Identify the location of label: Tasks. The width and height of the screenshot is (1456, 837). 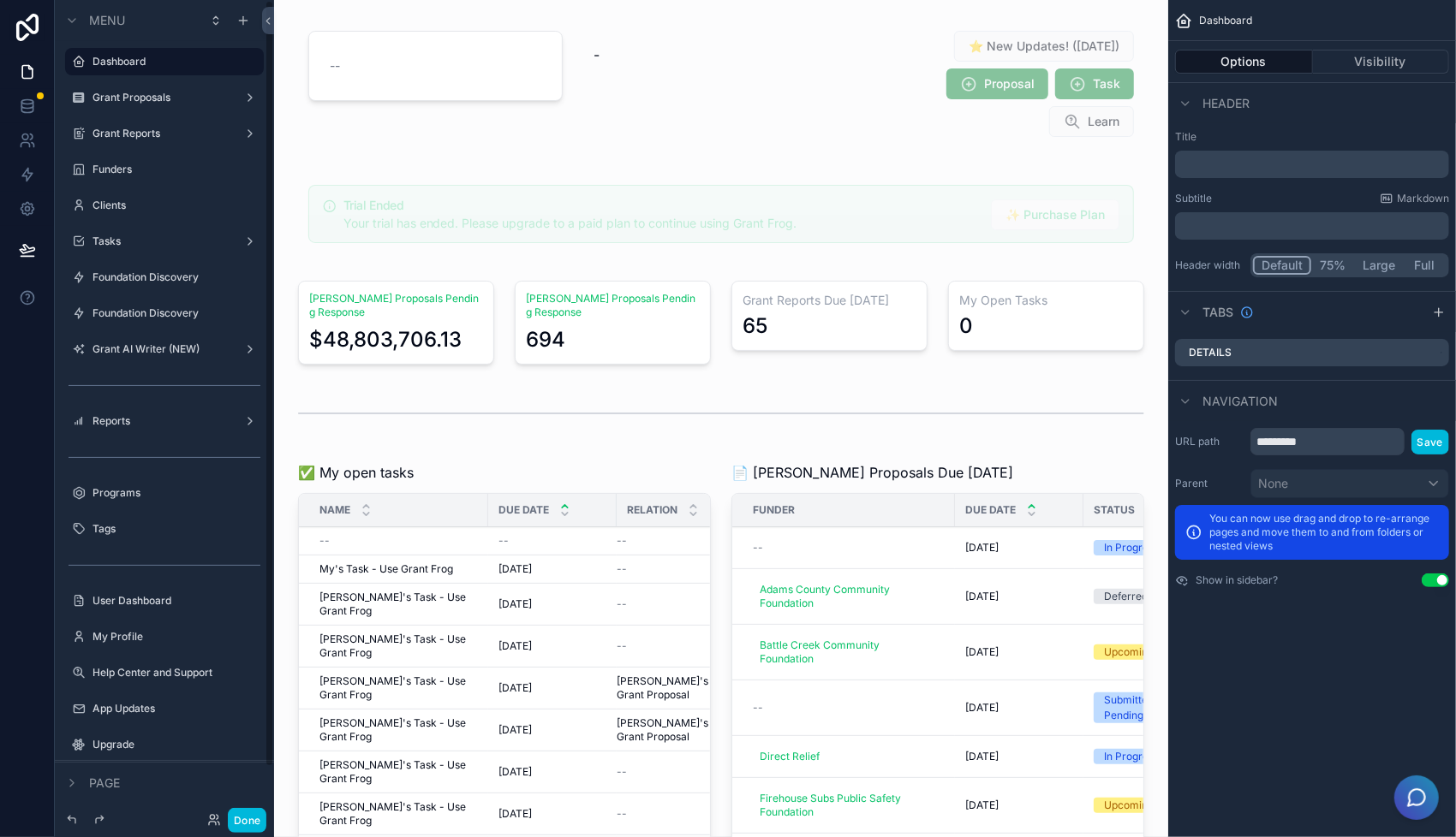
(161, 241).